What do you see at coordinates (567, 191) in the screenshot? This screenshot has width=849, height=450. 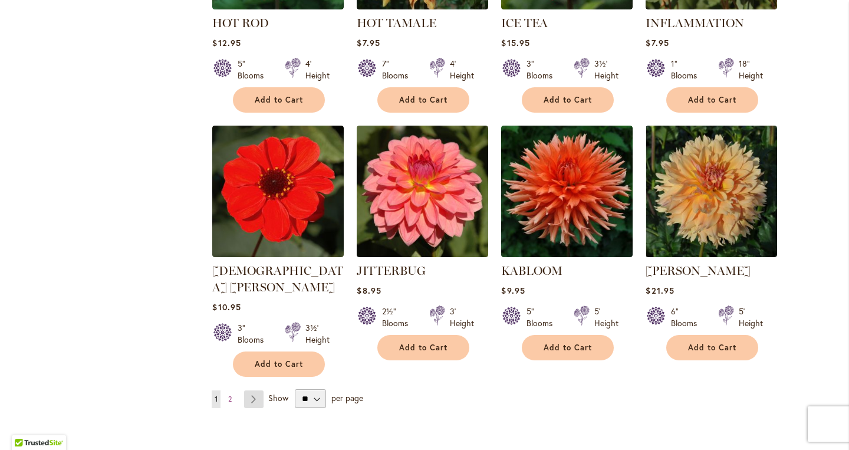 I see `img: KABLOOM` at bounding box center [567, 191].